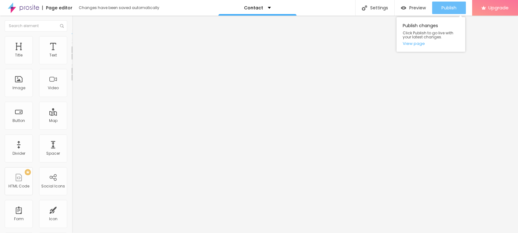 The image size is (518, 233). Describe the element at coordinates (53, 187) in the screenshot. I see `div: Social Icons` at that location.